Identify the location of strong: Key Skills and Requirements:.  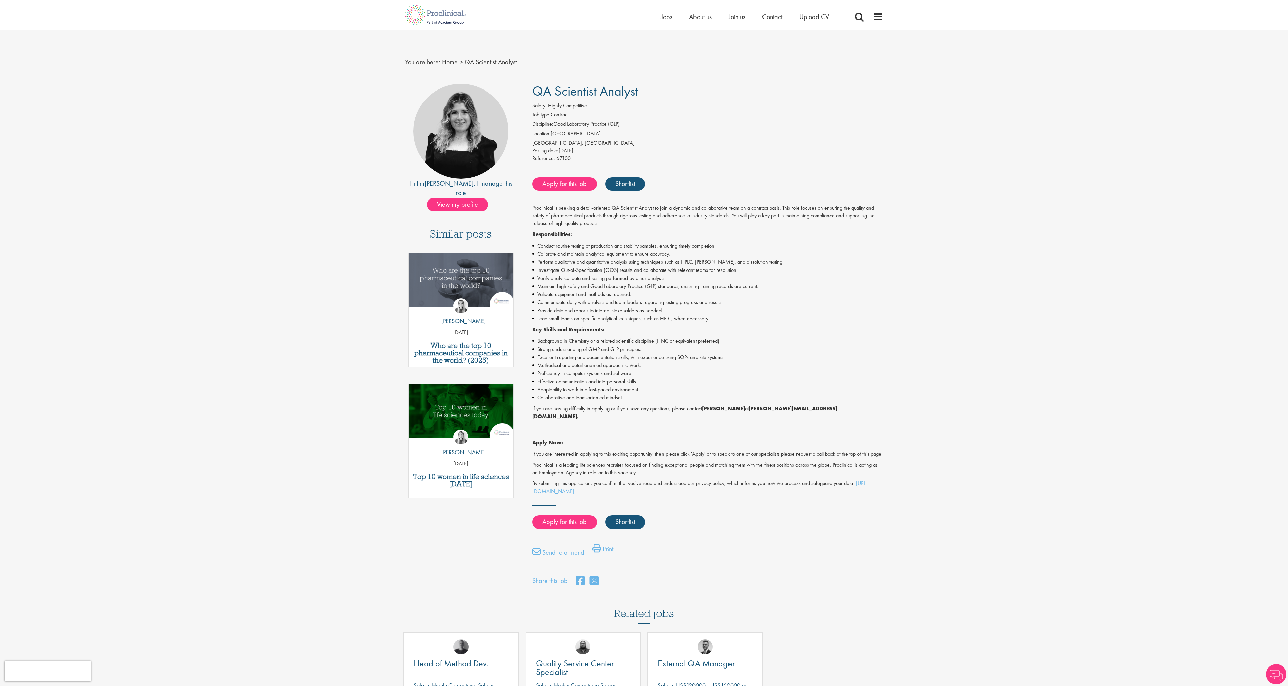
(568, 330).